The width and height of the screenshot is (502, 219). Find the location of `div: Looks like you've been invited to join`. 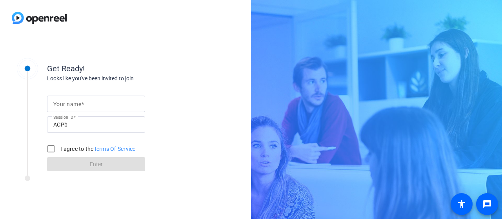

div: Looks like you've been invited to join is located at coordinates (126, 78).